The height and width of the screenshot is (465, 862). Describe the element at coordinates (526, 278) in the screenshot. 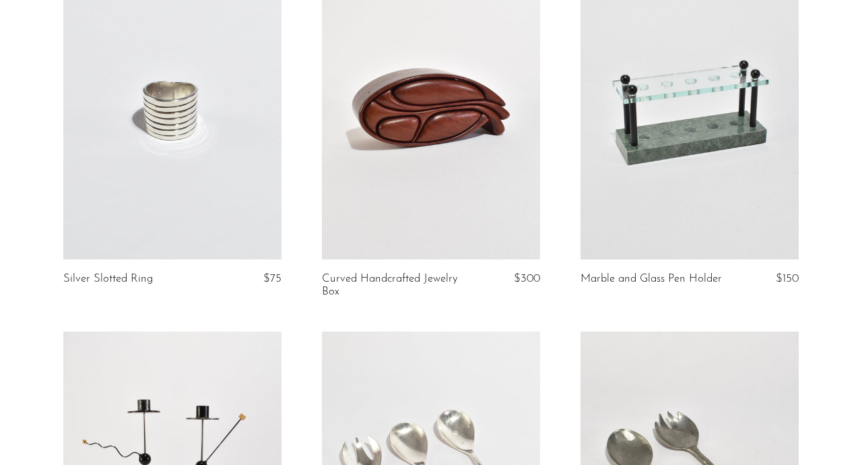

I see `span: $300` at that location.